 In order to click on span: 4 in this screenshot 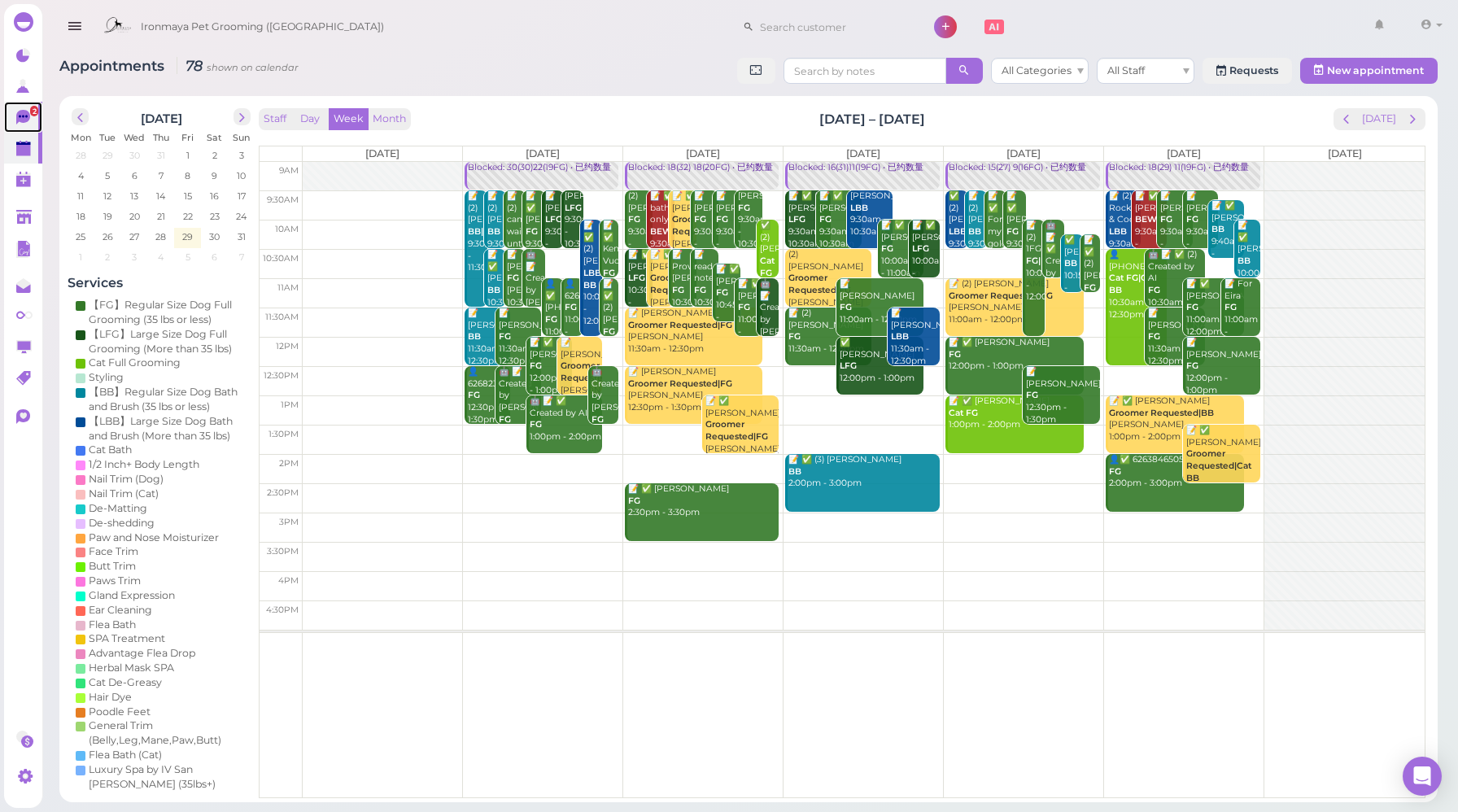, I will do `click(81, 176)`.